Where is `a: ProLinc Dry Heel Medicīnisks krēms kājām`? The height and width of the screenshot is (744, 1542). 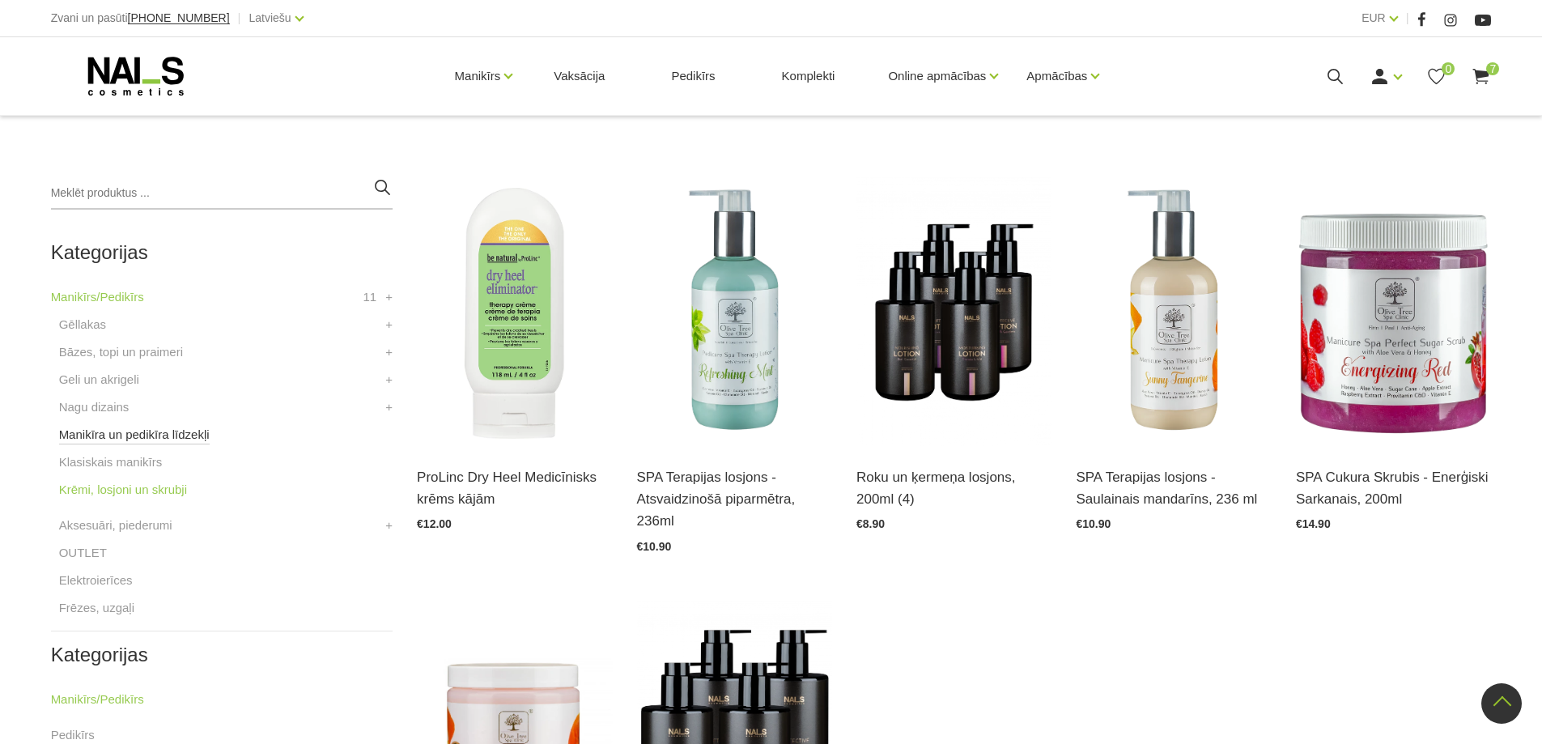
a: ProLinc Dry Heel Medicīnisks krēms kājām is located at coordinates (514, 488).